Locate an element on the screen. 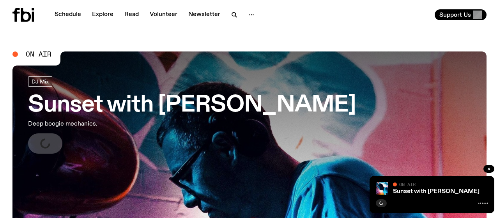 The height and width of the screenshot is (218, 499). a: Simon Caldwell stands side on, looking downwards. He has headphones on. Behind him is a brightly ... is located at coordinates (382, 188).